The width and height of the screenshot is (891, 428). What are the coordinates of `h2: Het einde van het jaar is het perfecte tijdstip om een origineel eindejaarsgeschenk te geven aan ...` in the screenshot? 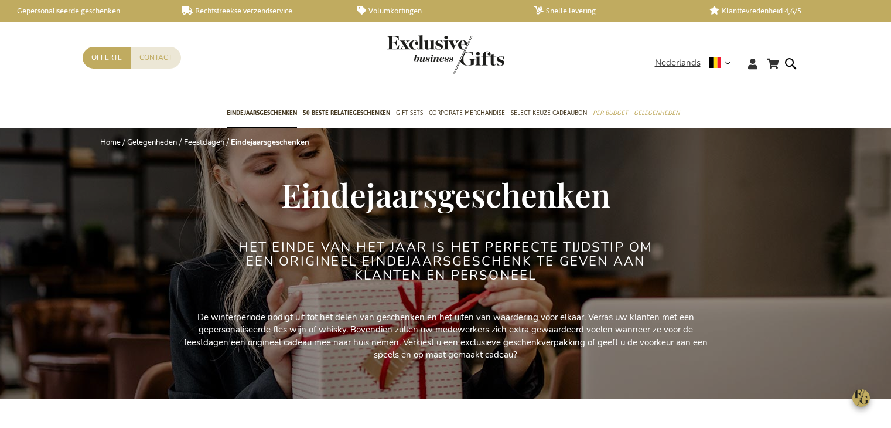 It's located at (446, 261).